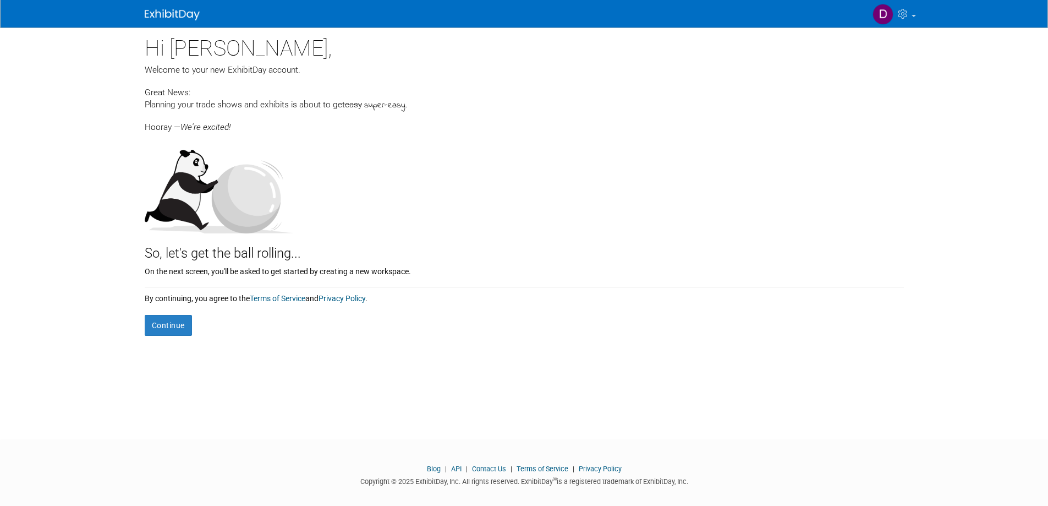  What do you see at coordinates (172, 15) in the screenshot?
I see `img: ExhibitDay` at bounding box center [172, 15].